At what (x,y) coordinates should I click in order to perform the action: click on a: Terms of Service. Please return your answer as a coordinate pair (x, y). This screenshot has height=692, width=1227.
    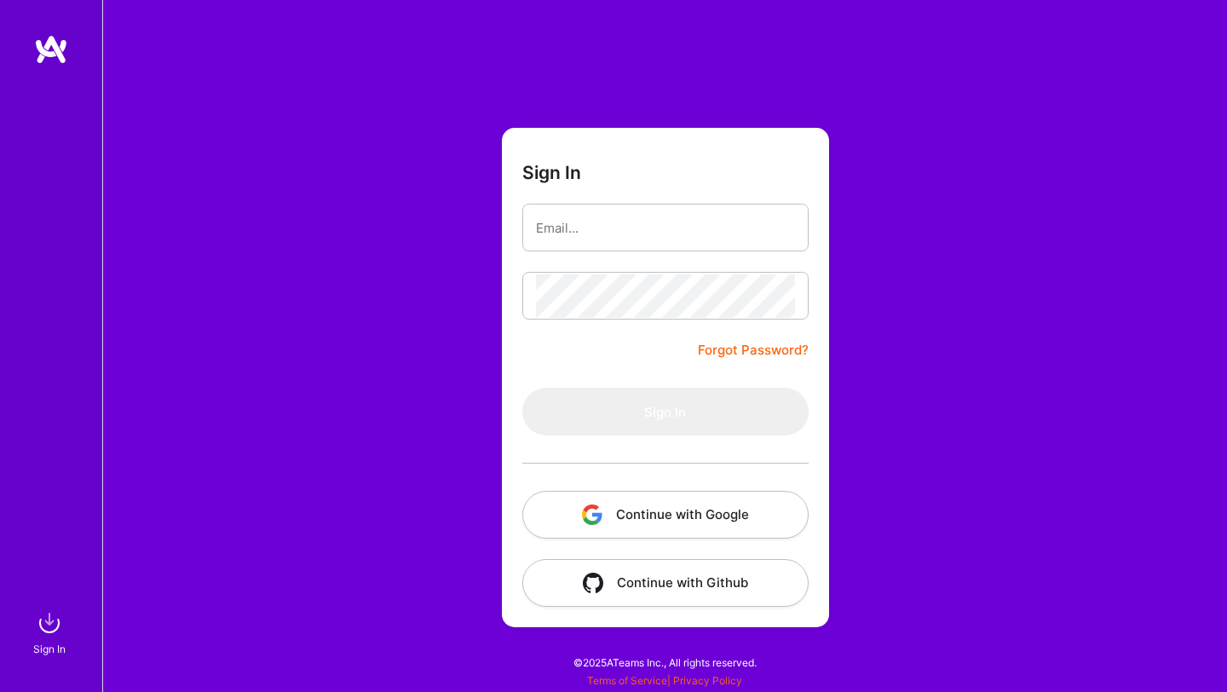
    Looking at the image, I should click on (627, 680).